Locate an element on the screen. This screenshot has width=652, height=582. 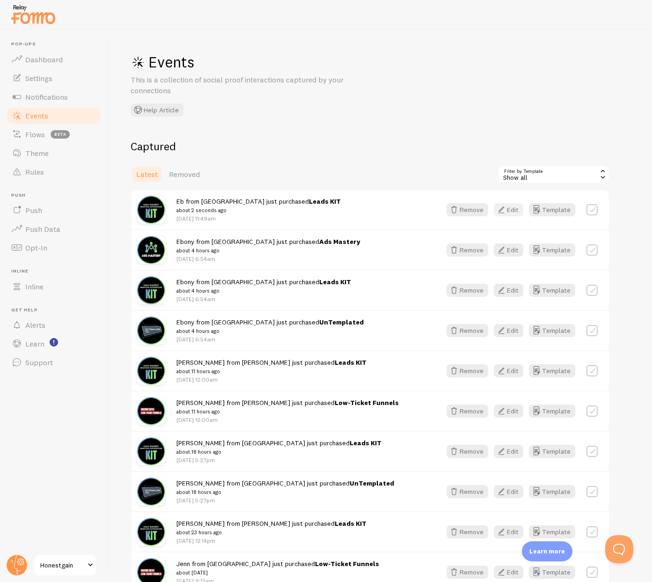
p: Learn more is located at coordinates (547, 551).